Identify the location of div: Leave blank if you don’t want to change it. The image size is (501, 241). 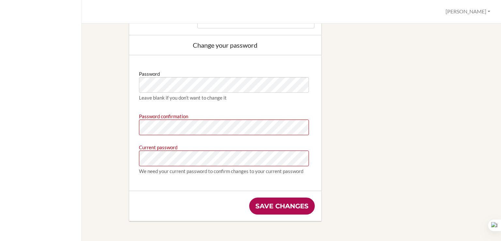
(225, 98).